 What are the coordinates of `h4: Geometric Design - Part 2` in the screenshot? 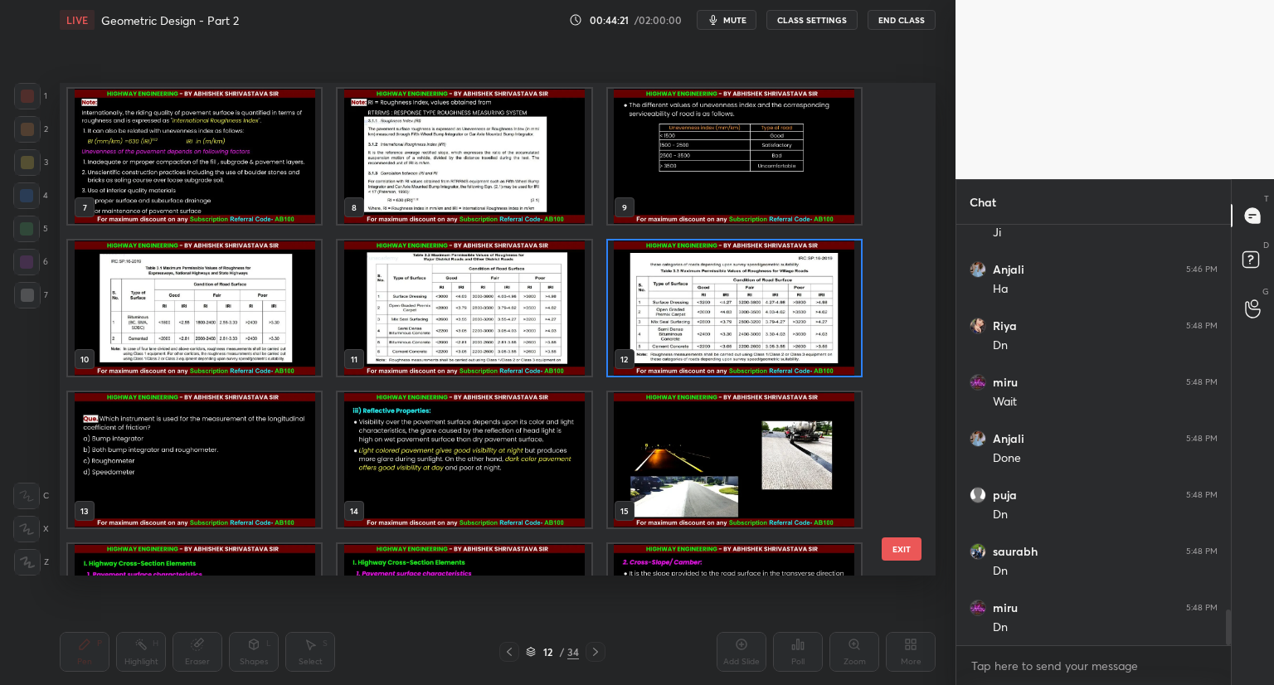 It's located at (170, 20).